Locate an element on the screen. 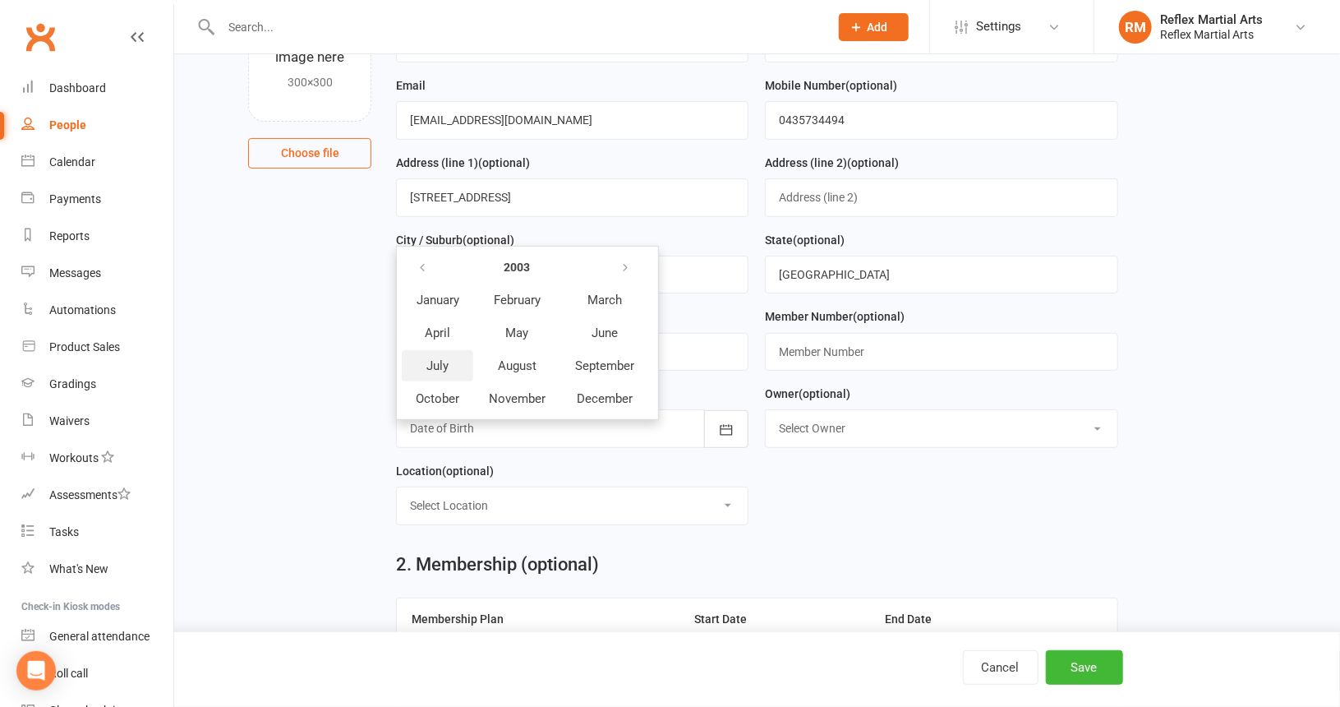 This screenshot has width=1340, height=707. a: Messages is located at coordinates (97, 273).